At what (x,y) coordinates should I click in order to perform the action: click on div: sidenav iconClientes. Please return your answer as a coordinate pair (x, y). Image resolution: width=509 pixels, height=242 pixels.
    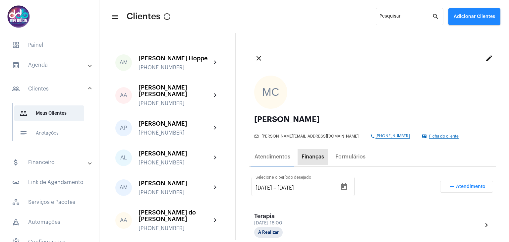
    Looking at the image, I should click on (51, 125).